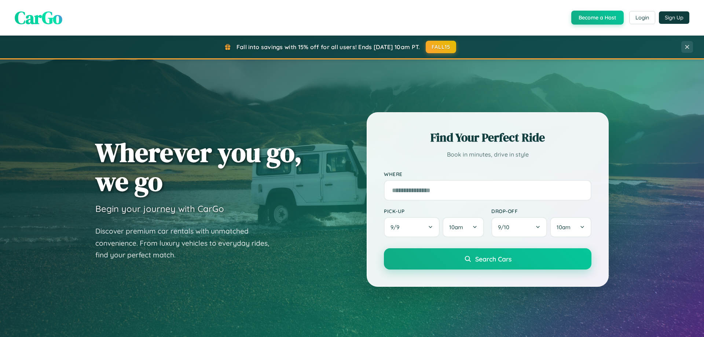 The width and height of the screenshot is (704, 337). I want to click on h3: Begin your journey with CarGo, so click(159, 209).